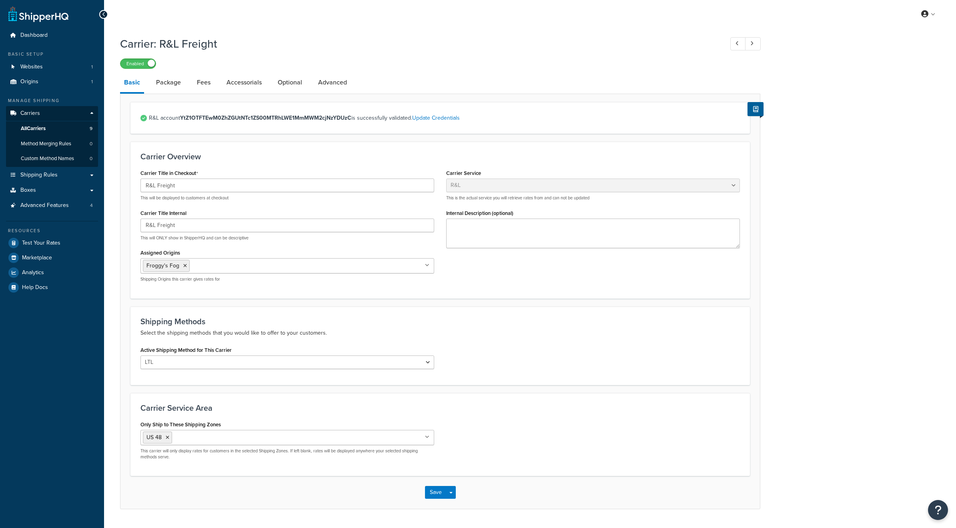 The width and height of the screenshot is (956, 528). I want to click on li: Carriers, so click(52, 136).